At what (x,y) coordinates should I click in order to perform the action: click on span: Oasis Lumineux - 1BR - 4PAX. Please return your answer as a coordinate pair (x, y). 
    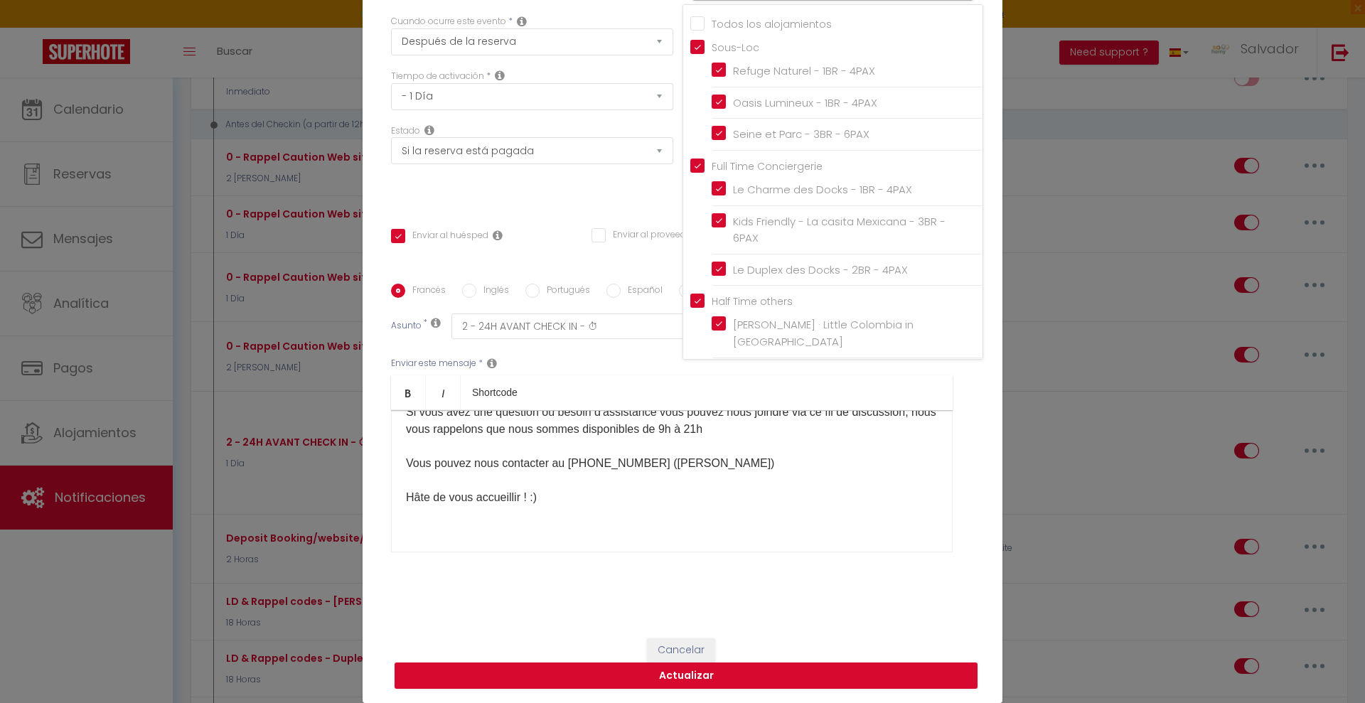
    Looking at the image, I should click on (805, 102).